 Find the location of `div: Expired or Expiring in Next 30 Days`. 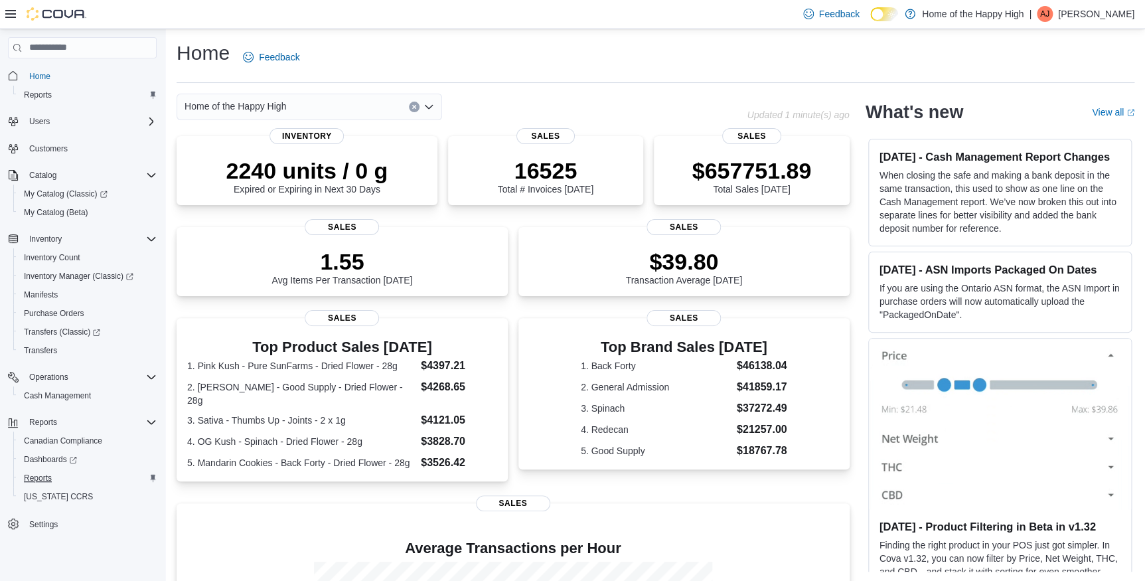

div: Expired or Expiring in Next 30 Days is located at coordinates (307, 176).